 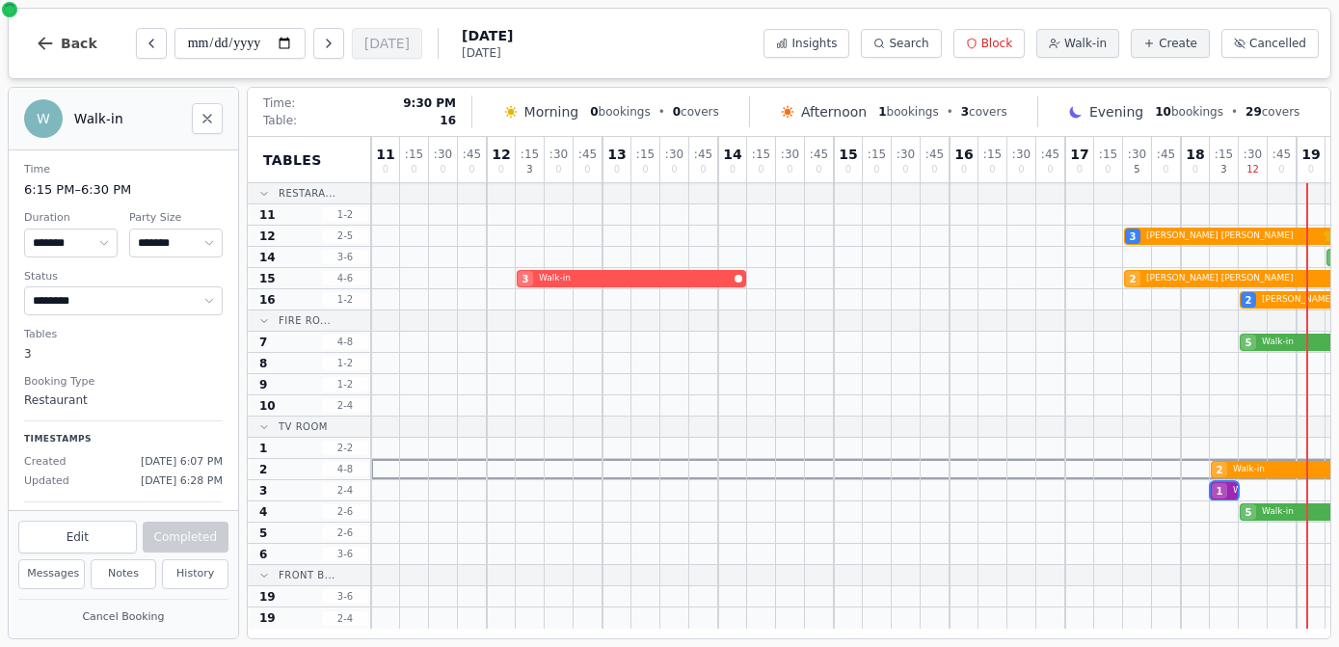 I want to click on span: 9, so click(x=263, y=385).